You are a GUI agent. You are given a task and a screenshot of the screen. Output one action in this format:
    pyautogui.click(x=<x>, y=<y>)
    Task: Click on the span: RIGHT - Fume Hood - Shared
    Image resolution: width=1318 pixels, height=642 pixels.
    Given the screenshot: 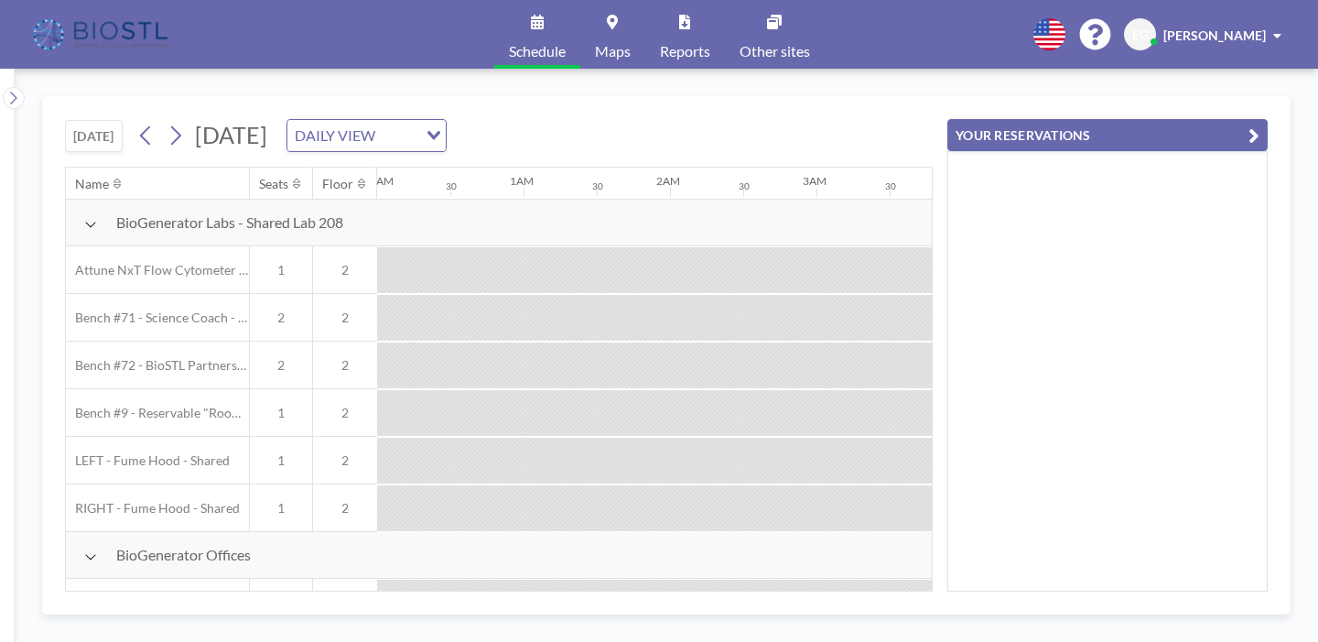 What is the action you would take?
    pyautogui.click(x=153, y=508)
    